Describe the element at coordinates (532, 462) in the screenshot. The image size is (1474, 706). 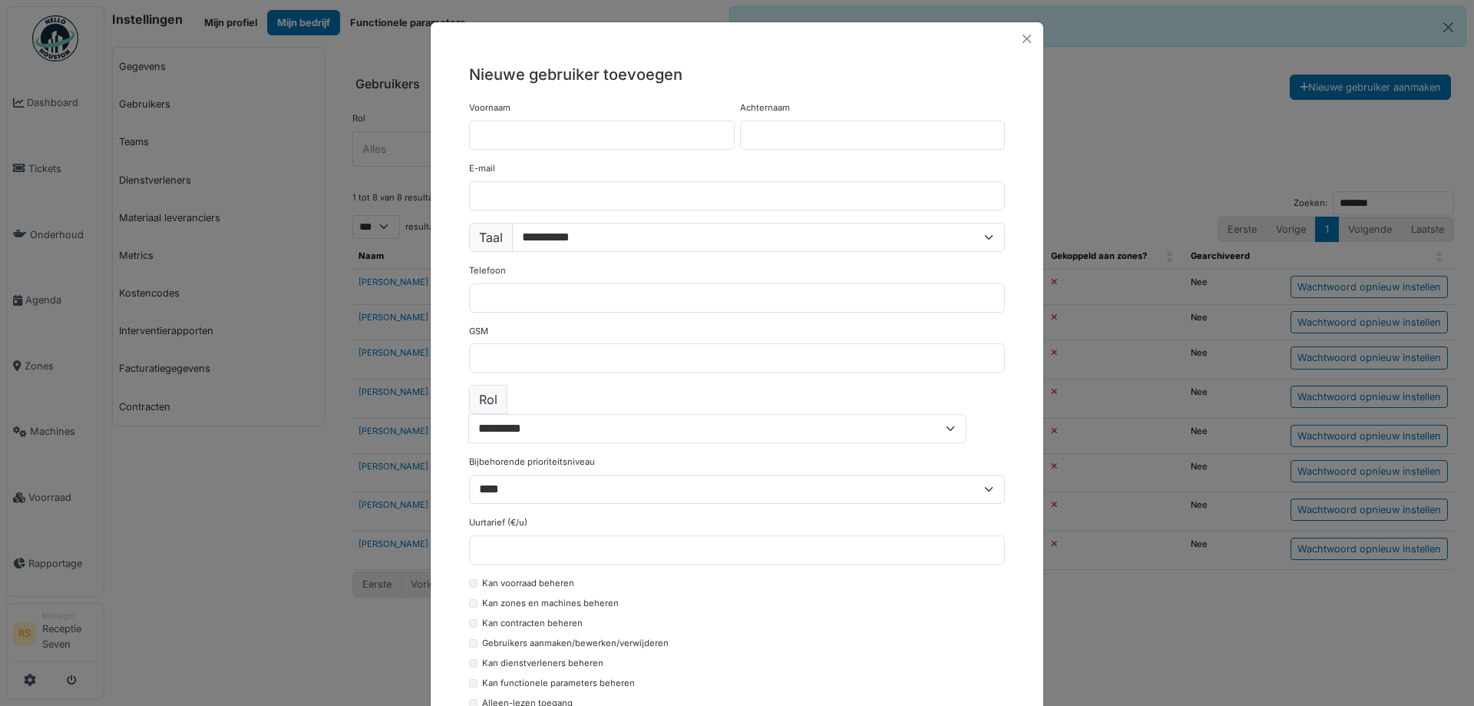
I see `label: Bijbehorende prioriteitsniveau` at that location.